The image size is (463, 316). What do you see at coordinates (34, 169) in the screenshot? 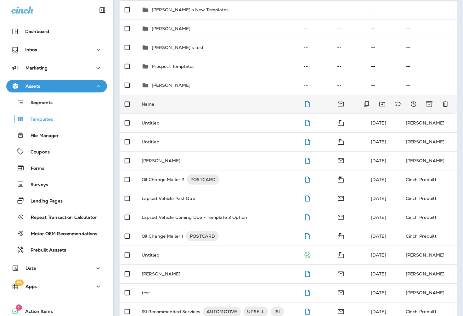
I see `p: Forms` at bounding box center [34, 169].